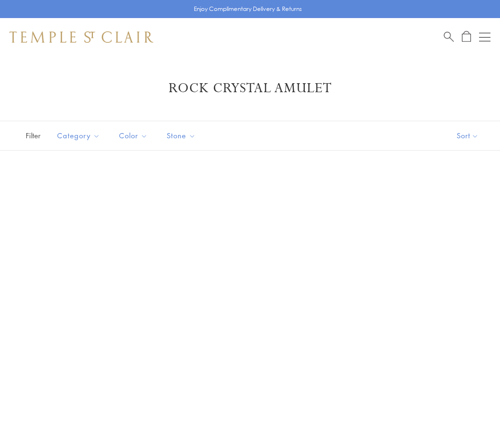 The width and height of the screenshot is (500, 422). I want to click on button: Show sort by, so click(467, 136).